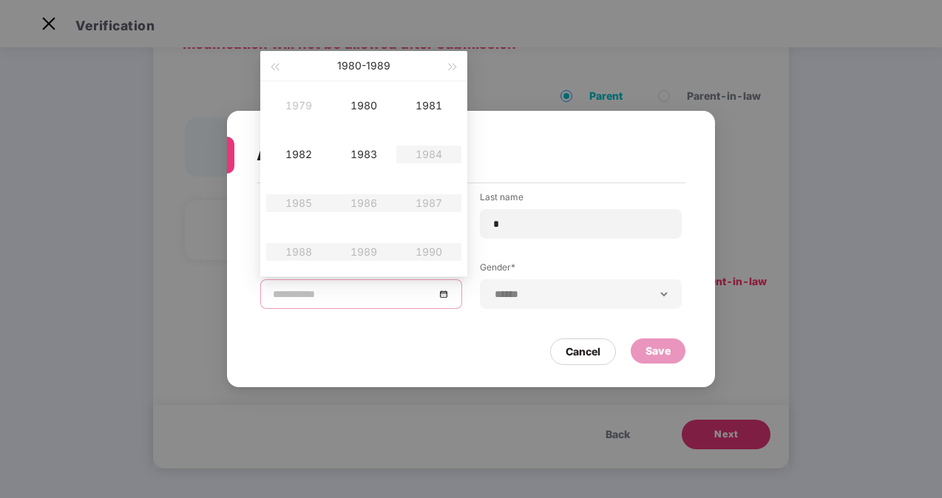 Image resolution: width=942 pixels, height=498 pixels. What do you see at coordinates (453, 155) in the screenshot?
I see `div: Add Mother` at bounding box center [453, 155].